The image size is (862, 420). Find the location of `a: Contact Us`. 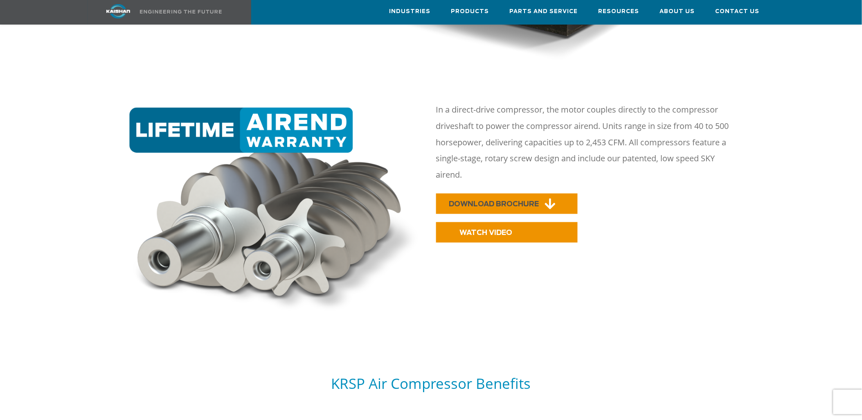

a: Contact Us is located at coordinates (737, 11).